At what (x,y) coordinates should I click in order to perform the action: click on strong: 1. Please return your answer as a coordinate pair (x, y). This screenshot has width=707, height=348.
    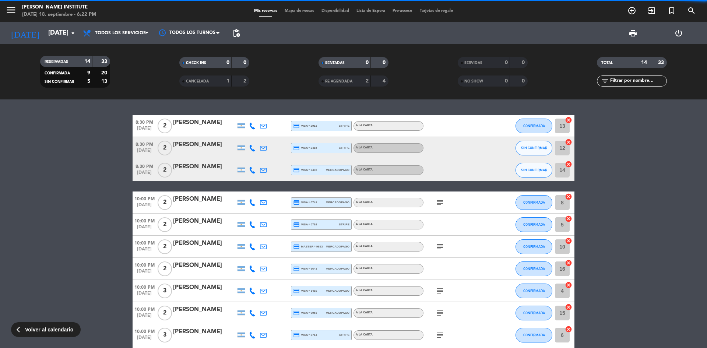
    Looking at the image, I should click on (228, 81).